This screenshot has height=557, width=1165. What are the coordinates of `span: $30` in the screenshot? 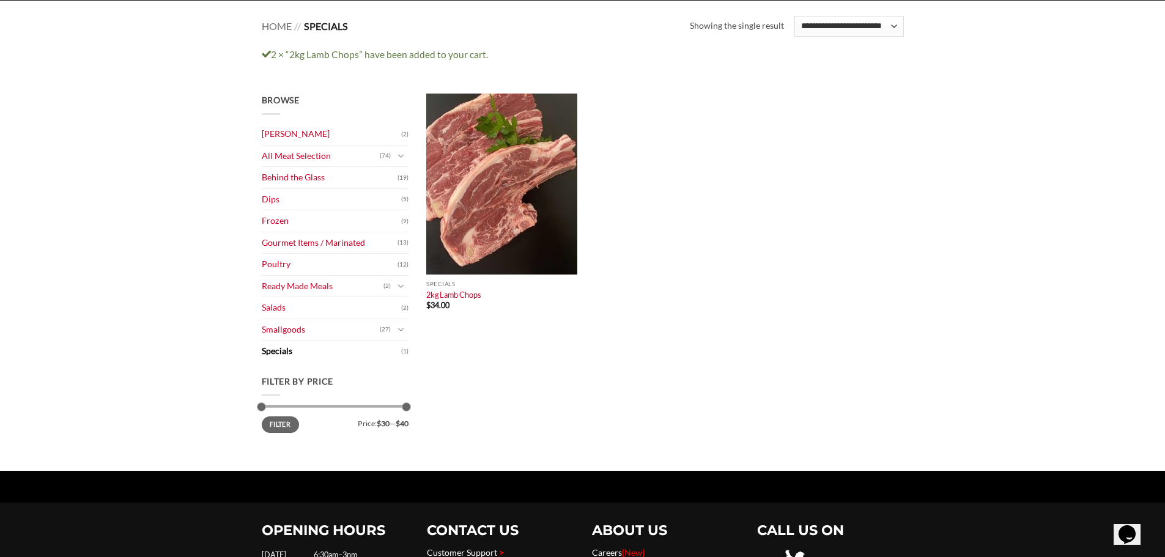 It's located at (383, 423).